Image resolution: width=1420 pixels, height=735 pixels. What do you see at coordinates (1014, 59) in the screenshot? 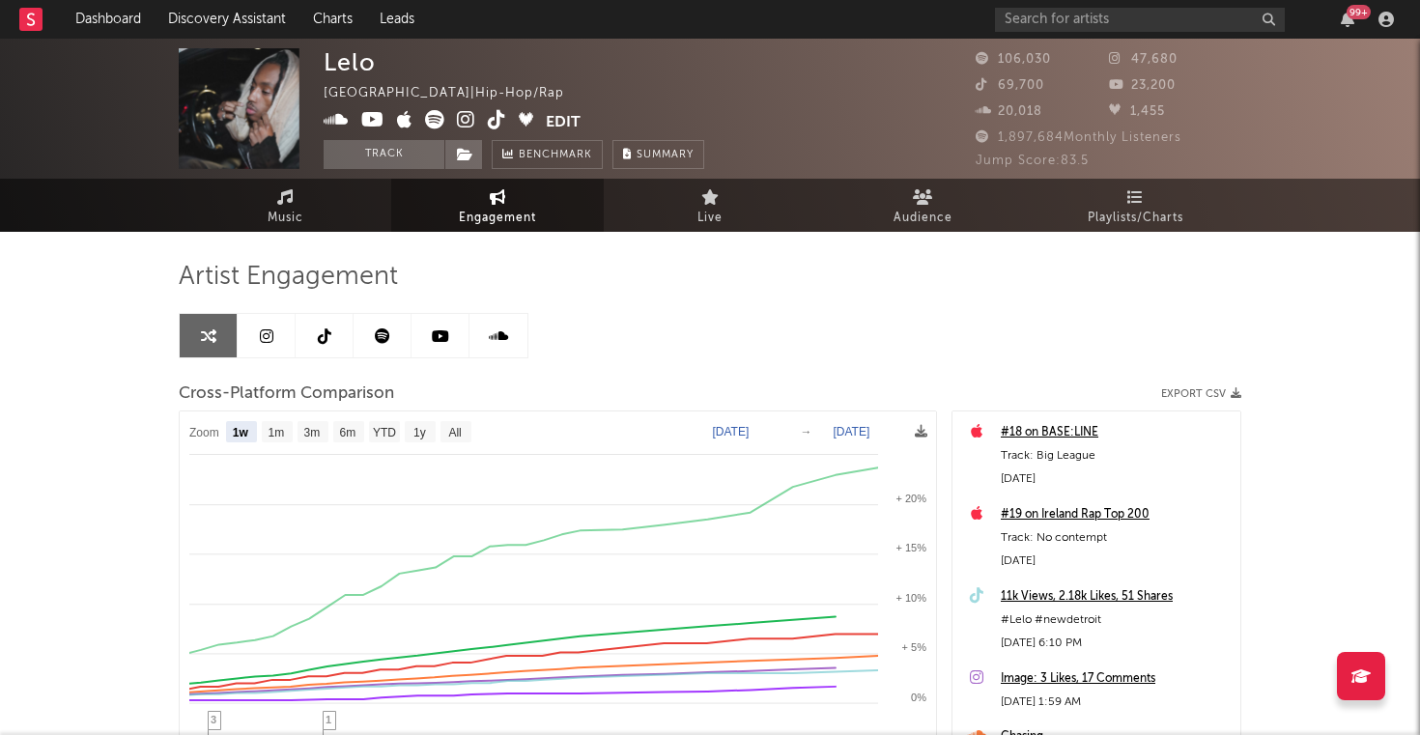
I see `span: 106,030` at bounding box center [1014, 59].